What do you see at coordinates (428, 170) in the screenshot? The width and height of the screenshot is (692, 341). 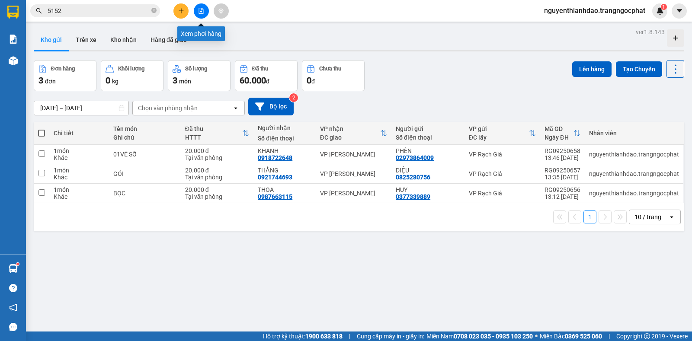 I see `div: DIỆU` at bounding box center [428, 170].